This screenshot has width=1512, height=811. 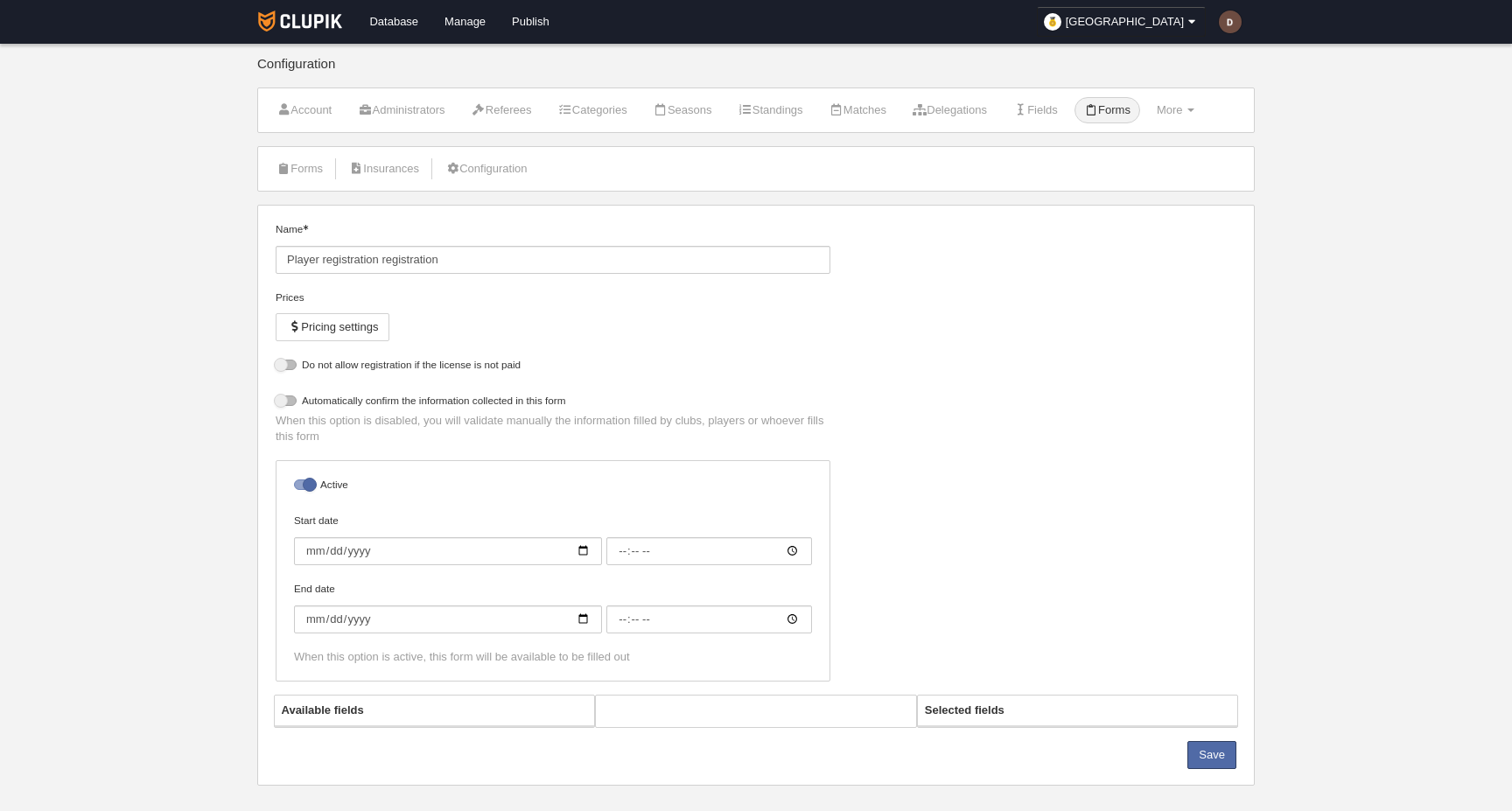 I want to click on input: Name, so click(x=553, y=260).